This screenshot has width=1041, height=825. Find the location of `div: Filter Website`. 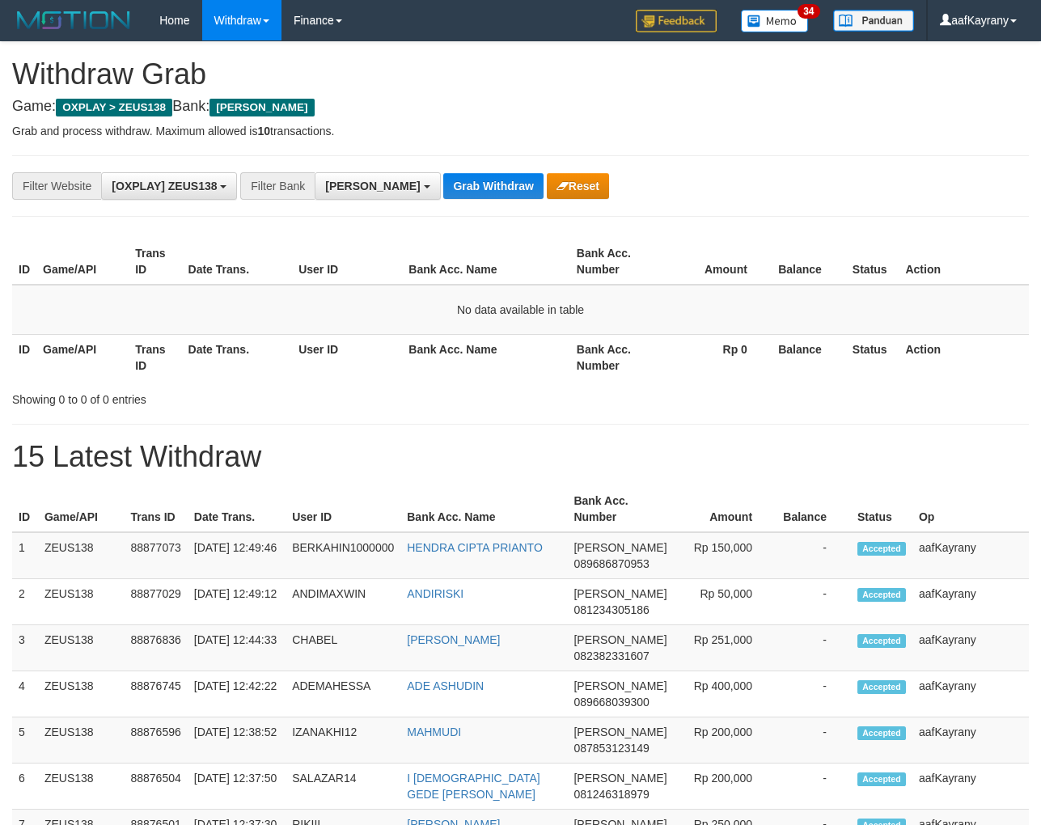

div: Filter Website is located at coordinates (57, 186).